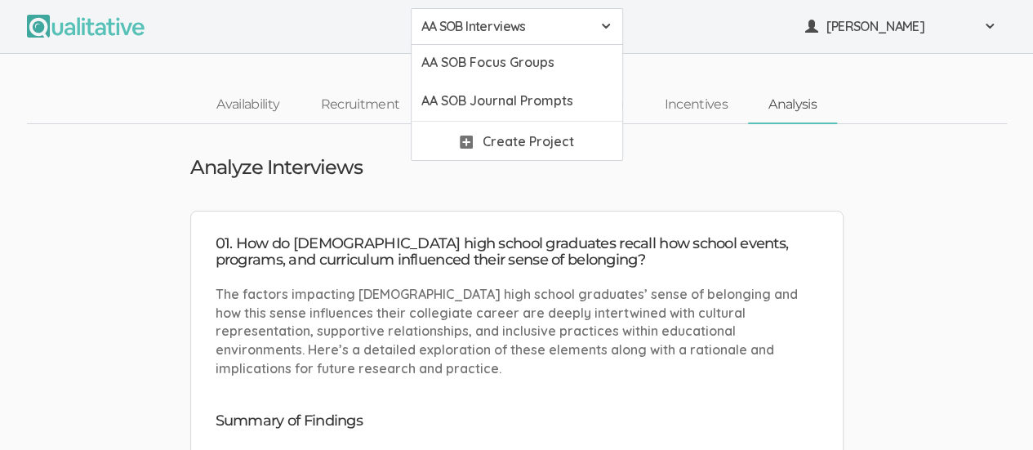 The image size is (1033, 450). Describe the element at coordinates (792, 105) in the screenshot. I see `a: Analysis` at that location.